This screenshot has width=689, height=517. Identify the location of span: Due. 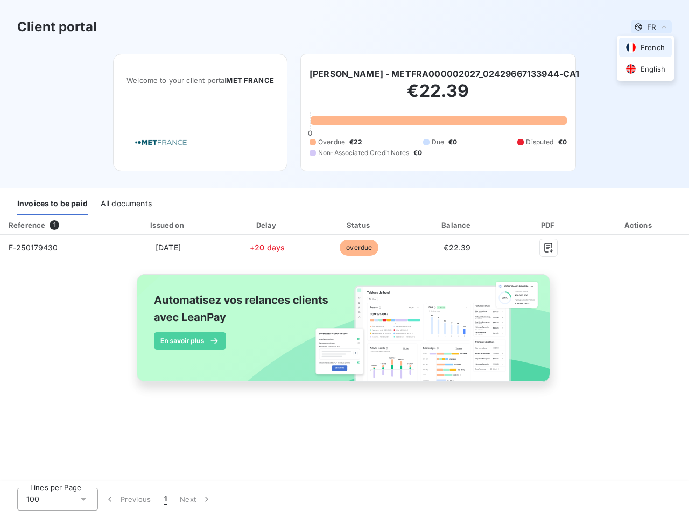
(438, 142).